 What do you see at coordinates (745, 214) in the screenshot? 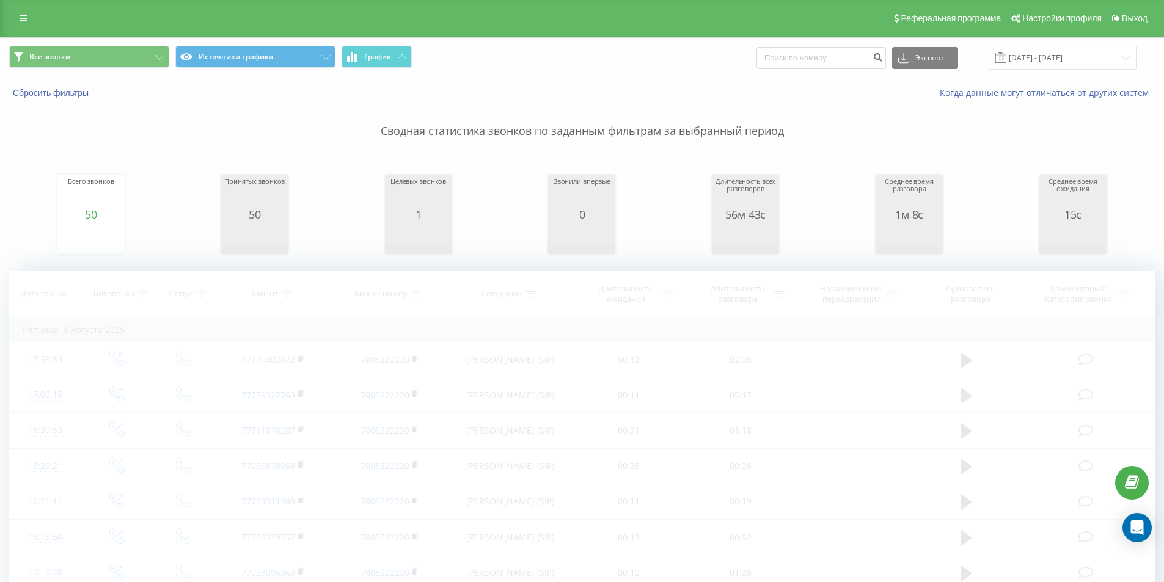
I see `div: 56м 43с` at bounding box center [745, 214].